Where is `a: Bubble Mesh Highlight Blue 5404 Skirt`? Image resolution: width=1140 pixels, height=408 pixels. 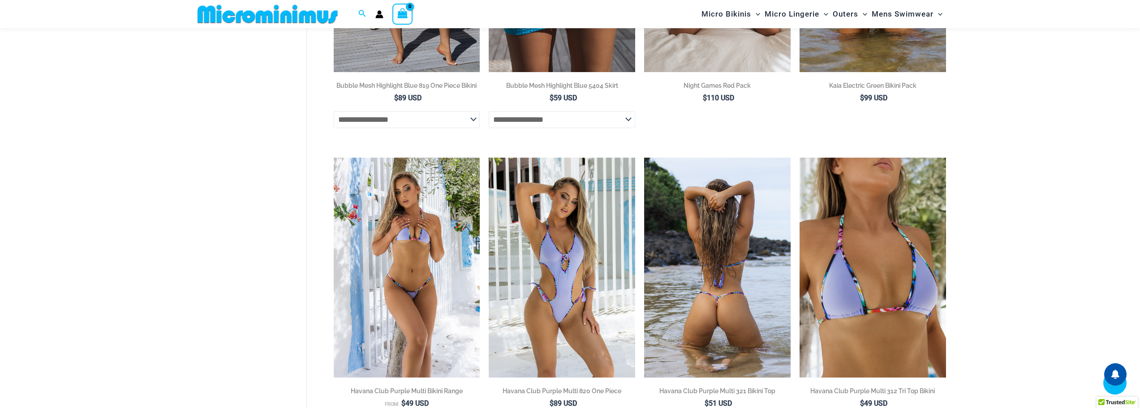 a: Bubble Mesh Highlight Blue 5404 Skirt is located at coordinates (562, 87).